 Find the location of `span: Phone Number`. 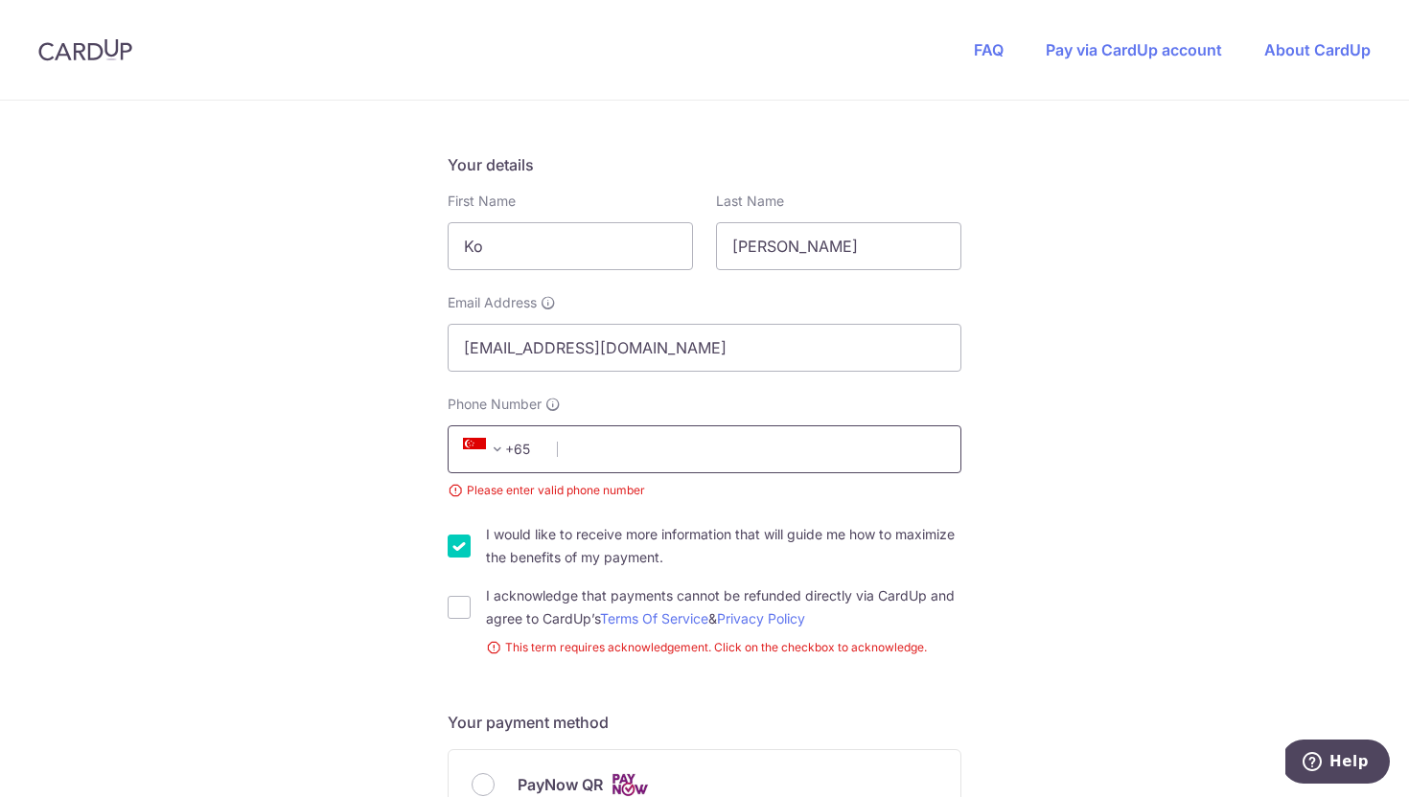

span: Phone Number is located at coordinates (495, 404).